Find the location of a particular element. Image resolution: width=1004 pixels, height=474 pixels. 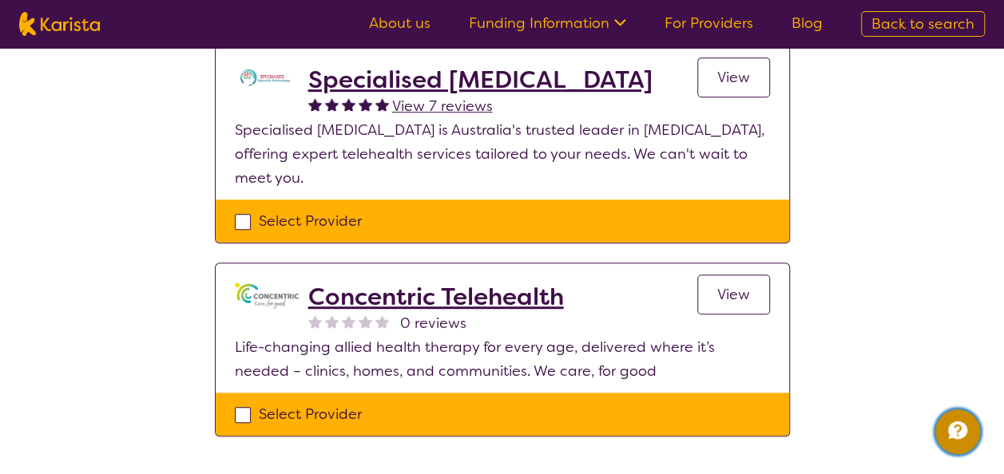

a: Back to search is located at coordinates (922, 24).